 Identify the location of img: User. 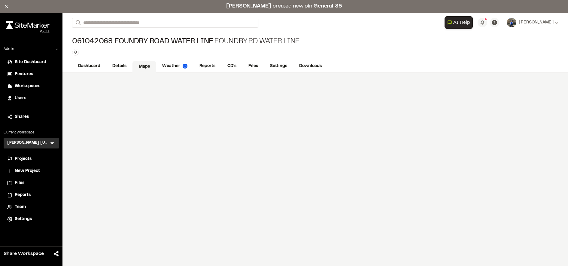
(511, 23).